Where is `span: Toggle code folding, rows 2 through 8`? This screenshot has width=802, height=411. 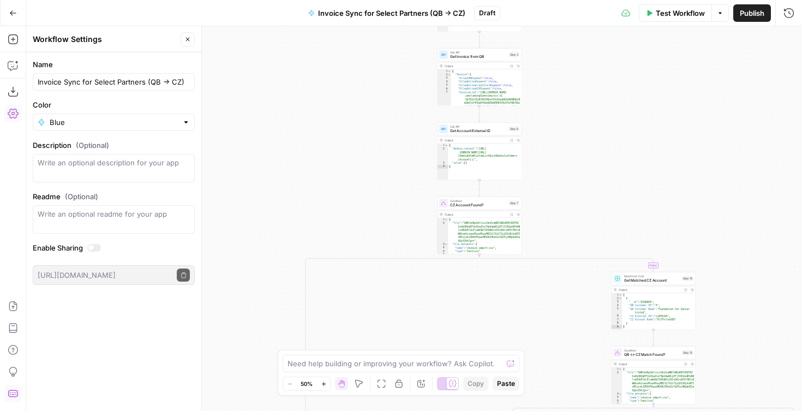
span: Toggle code folding, rows 2 through 8 is located at coordinates (620, 298).